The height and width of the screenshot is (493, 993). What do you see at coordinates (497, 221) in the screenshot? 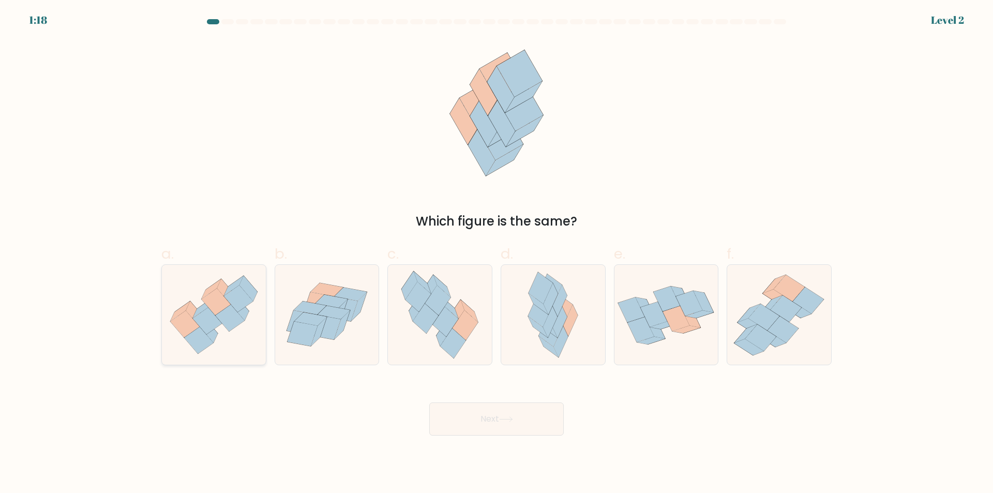
I see `div: Which figure is the same?` at bounding box center [497, 221].